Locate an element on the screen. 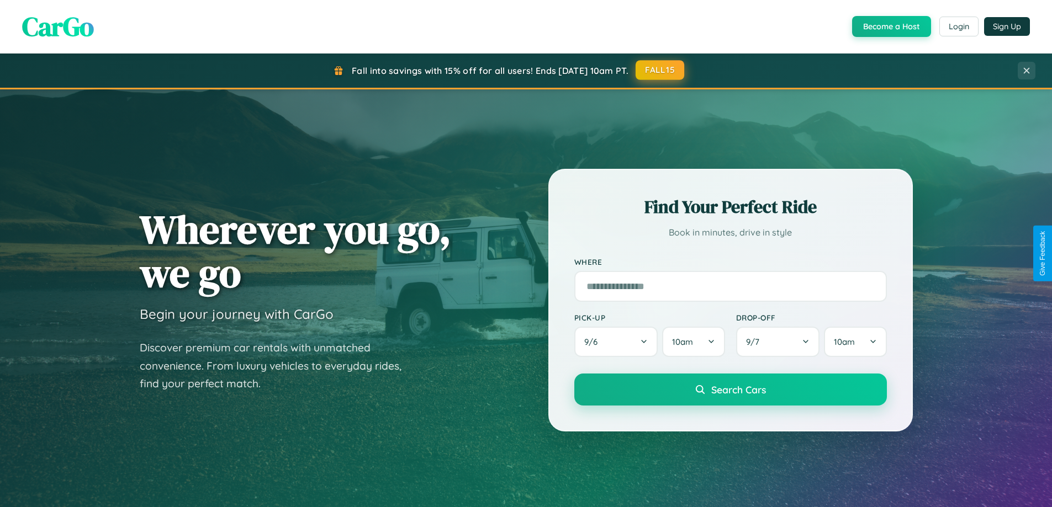 This screenshot has width=1052, height=507. span: 9 / 7 is located at coordinates (755, 342).